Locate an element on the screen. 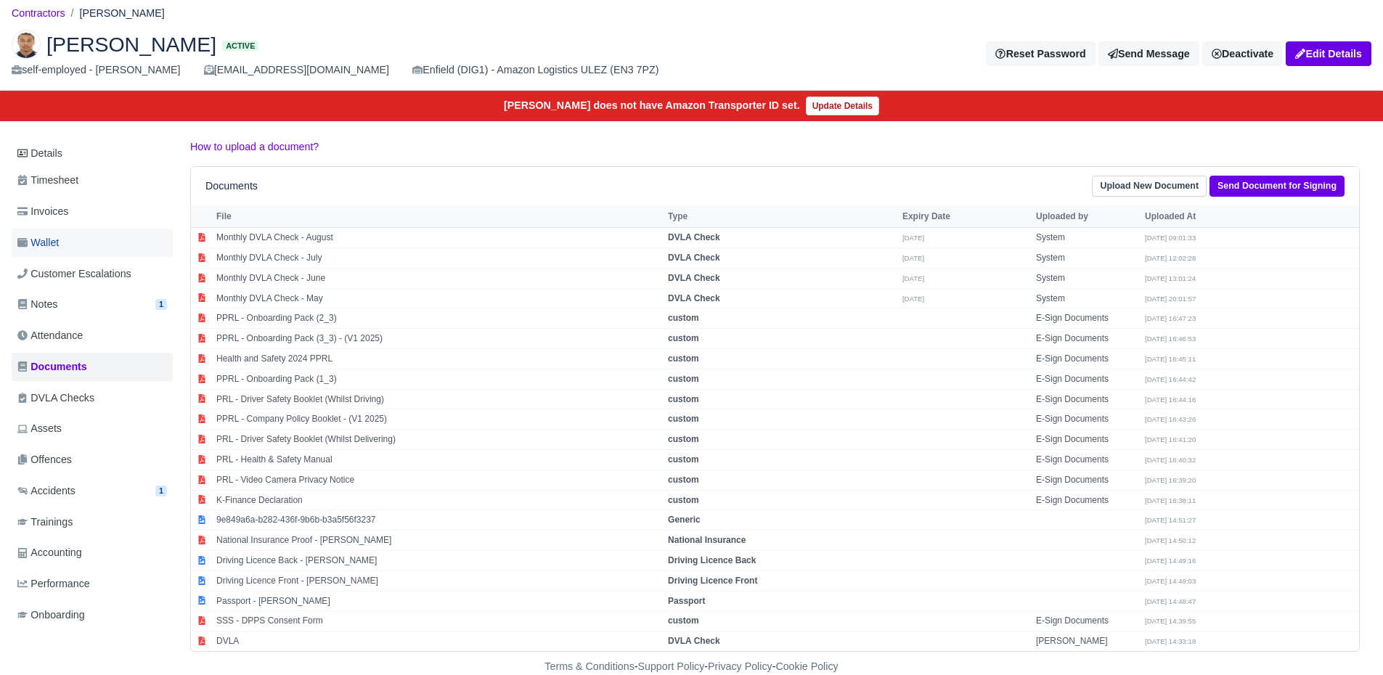 Image resolution: width=1383 pixels, height=675 pixels. div: Deactivate is located at coordinates (1242, 54).